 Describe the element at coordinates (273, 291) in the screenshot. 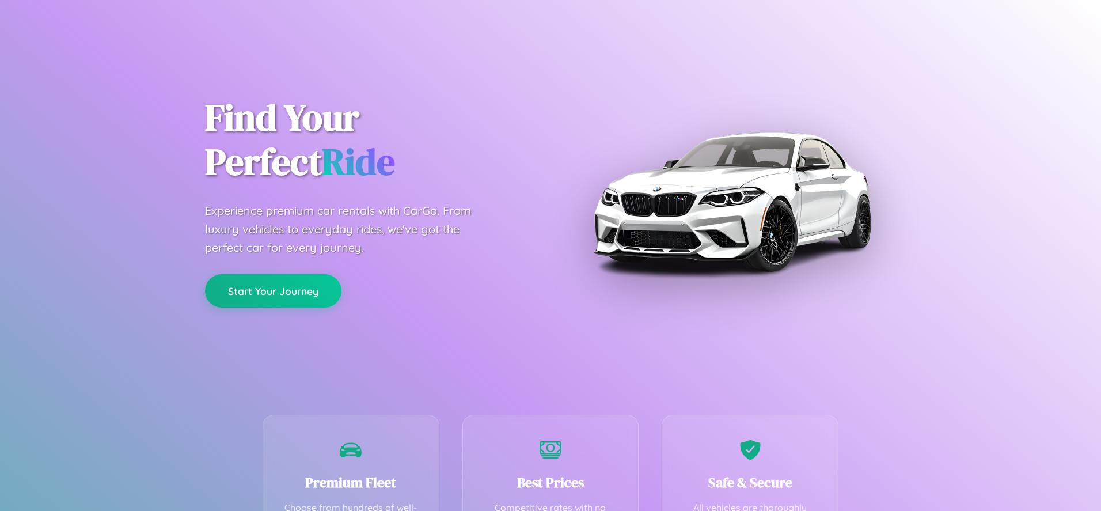

I see `button: Start Your Journey` at that location.